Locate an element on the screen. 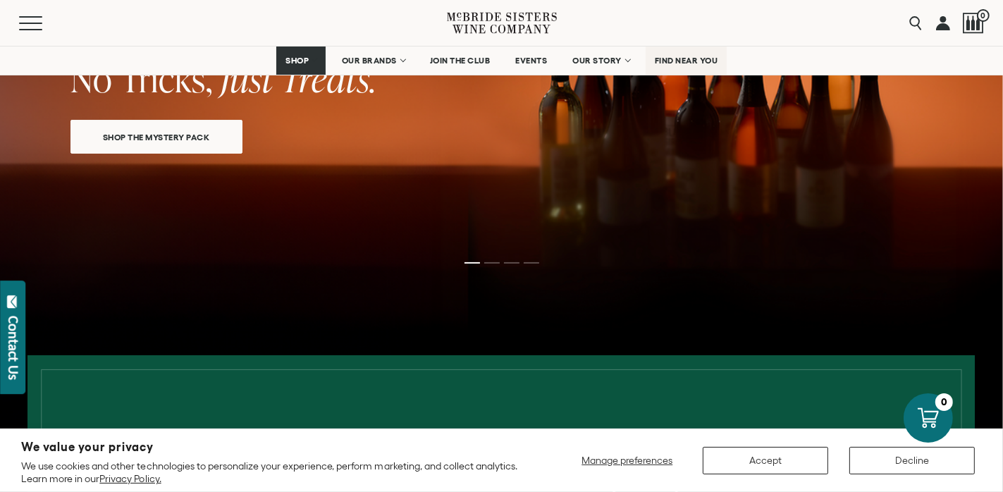 Image resolution: width=1003 pixels, height=492 pixels. li: Page dot 3 is located at coordinates (512, 263).